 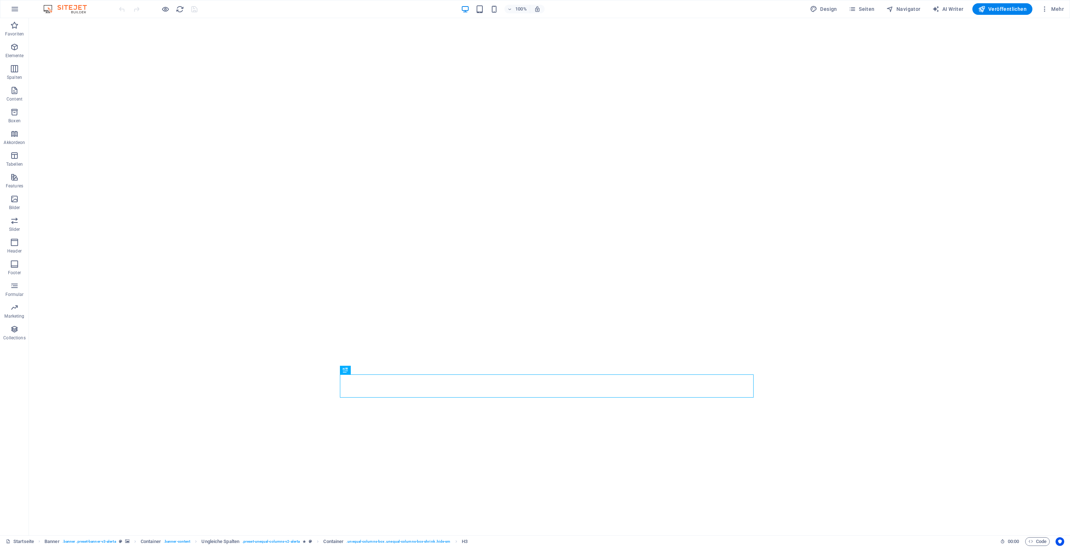 I want to click on i: Element verfügt über einen Hintergrund, so click(x=127, y=541).